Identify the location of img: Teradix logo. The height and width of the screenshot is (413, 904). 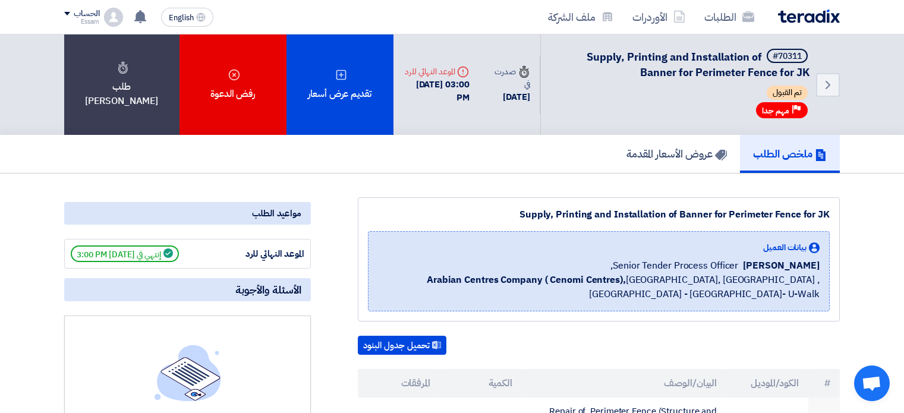
(809, 16).